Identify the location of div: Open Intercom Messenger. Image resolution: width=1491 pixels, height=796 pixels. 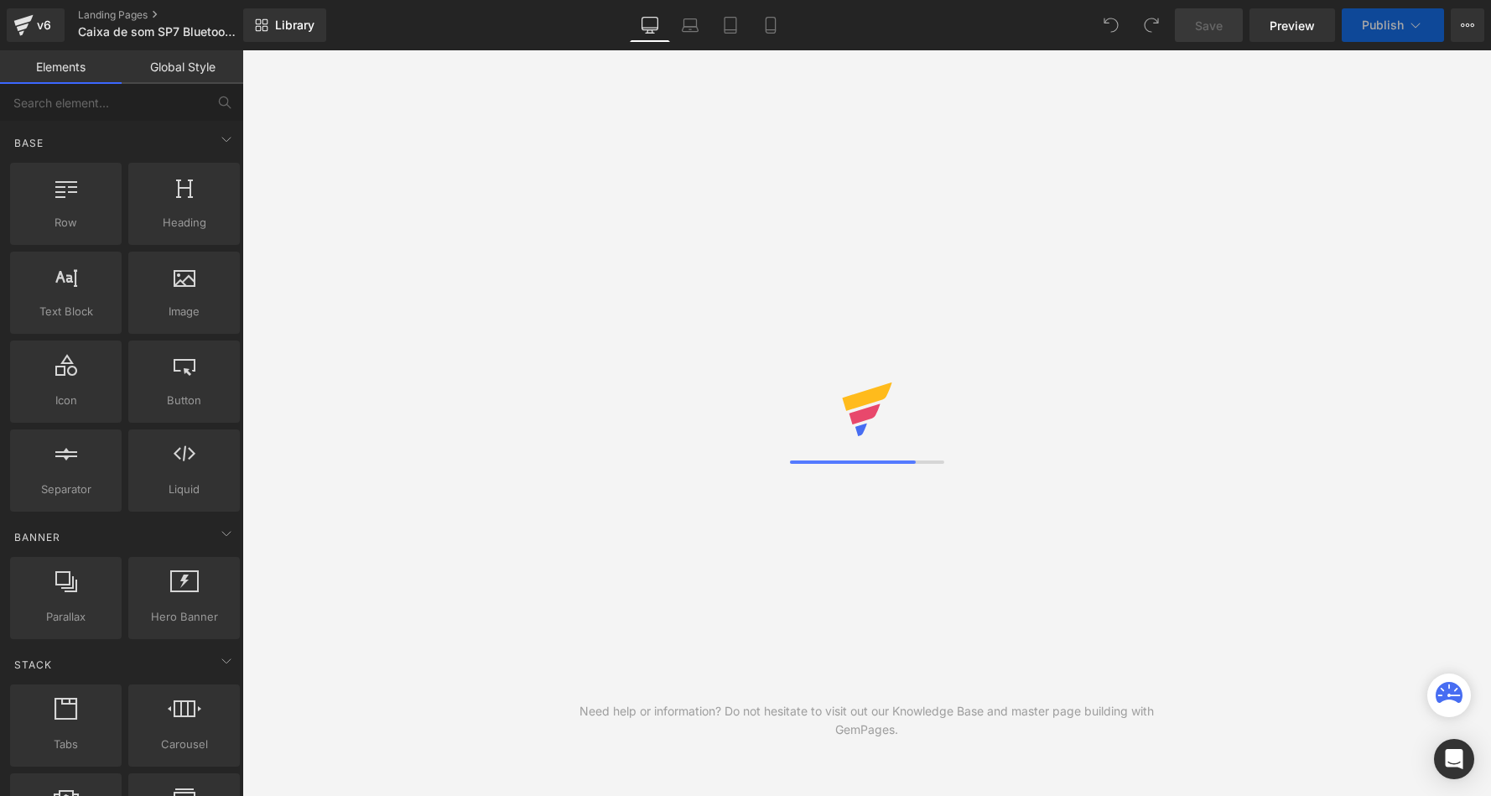
(1454, 759).